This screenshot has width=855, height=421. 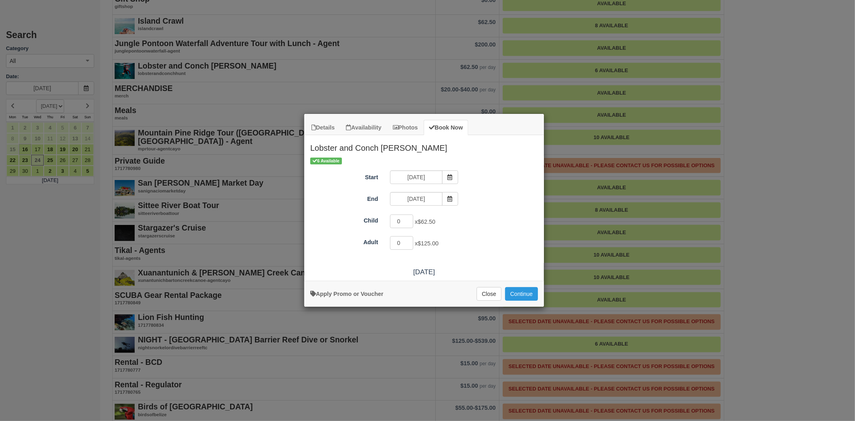 I want to click on a: Book Now, so click(x=446, y=127).